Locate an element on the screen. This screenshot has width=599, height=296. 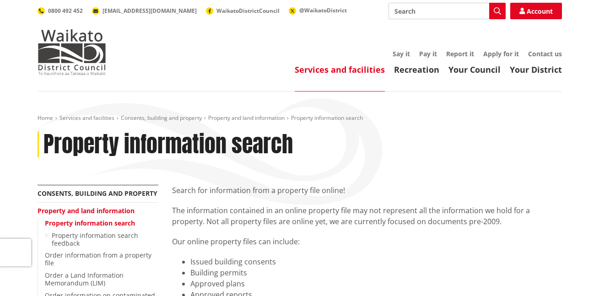
a: Apply for it is located at coordinates (501, 54).